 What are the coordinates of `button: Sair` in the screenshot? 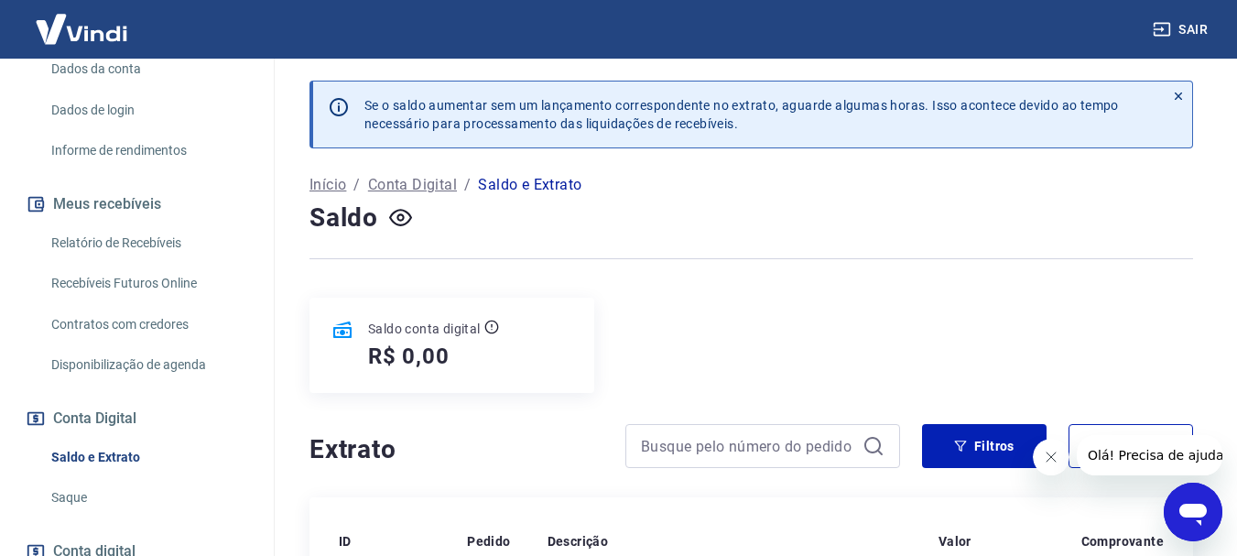 It's located at (1182, 29).